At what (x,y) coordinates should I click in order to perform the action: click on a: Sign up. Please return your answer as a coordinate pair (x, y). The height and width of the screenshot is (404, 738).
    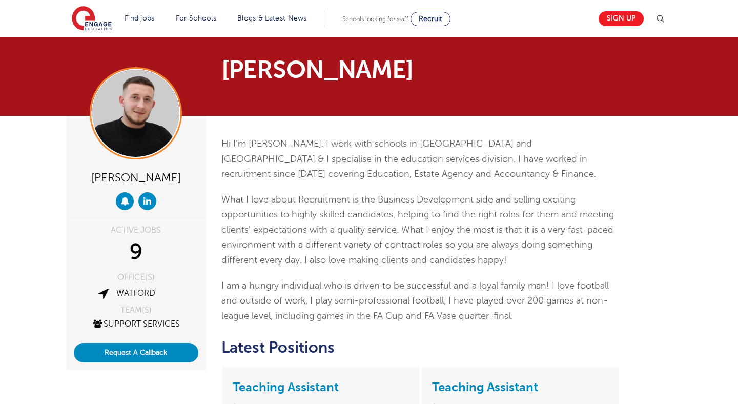
    Looking at the image, I should click on (621, 18).